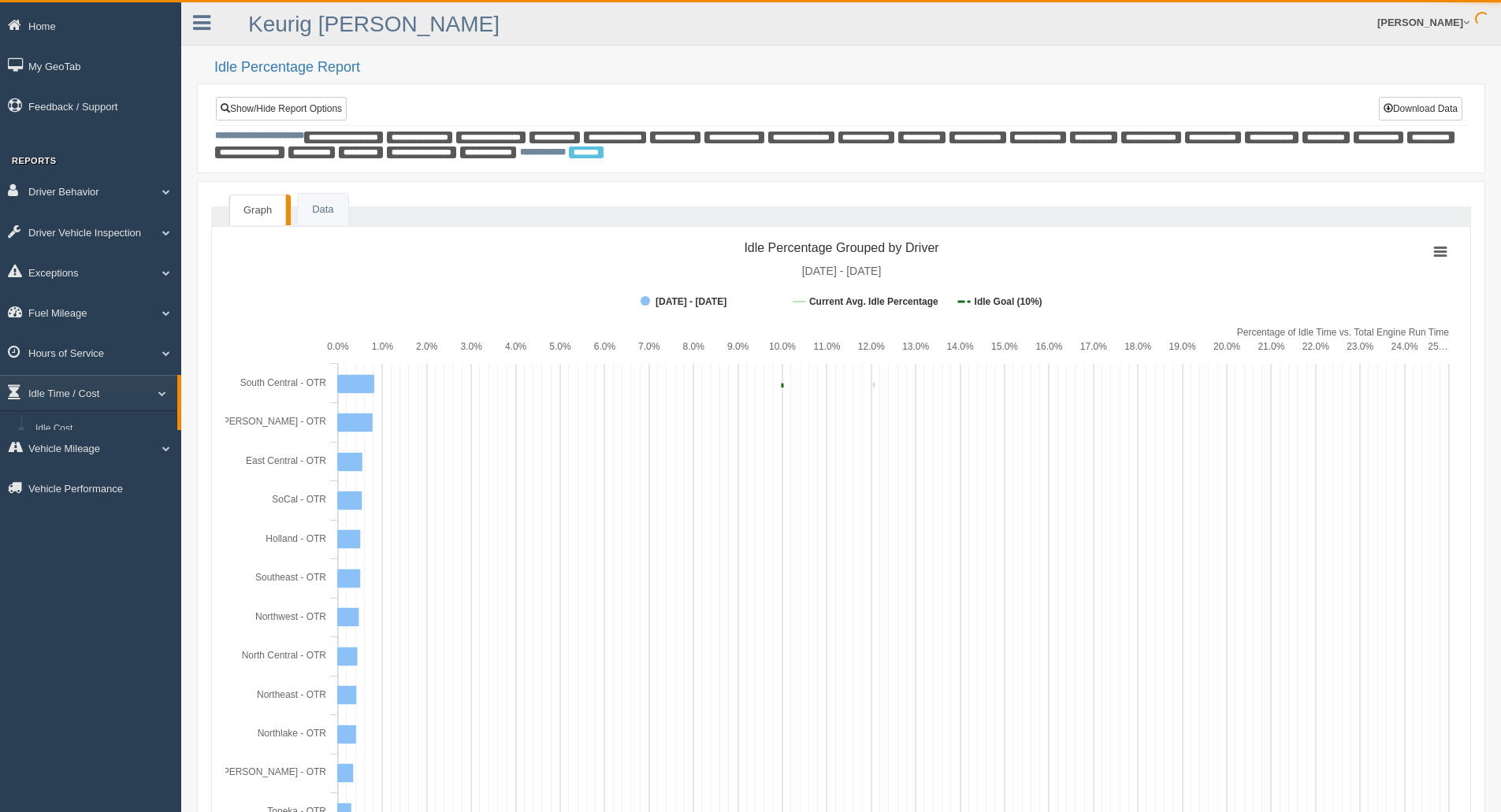  Describe the element at coordinates (650, 346) in the screenshot. I see `text: 7.0%` at that location.